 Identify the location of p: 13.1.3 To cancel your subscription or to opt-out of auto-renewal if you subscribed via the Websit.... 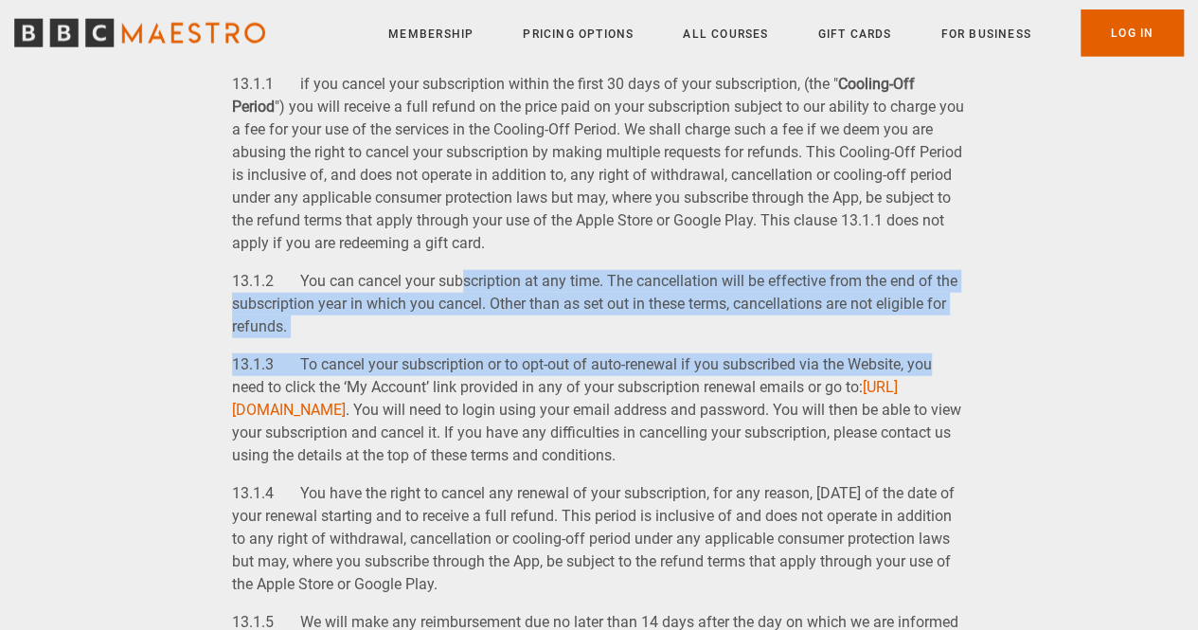
(598, 410).